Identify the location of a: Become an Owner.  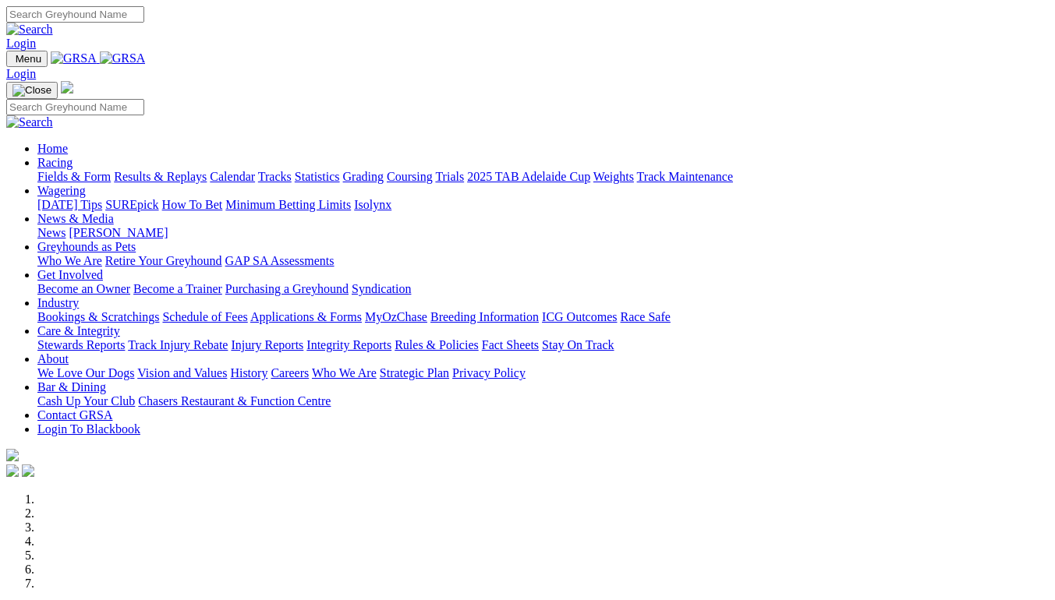
(83, 289).